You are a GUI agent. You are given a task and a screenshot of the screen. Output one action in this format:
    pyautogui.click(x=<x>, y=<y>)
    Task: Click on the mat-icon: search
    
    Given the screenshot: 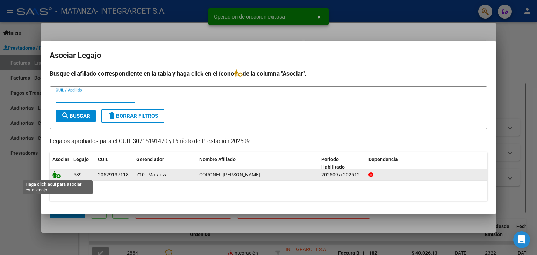 What is the action you would take?
    pyautogui.click(x=65, y=116)
    